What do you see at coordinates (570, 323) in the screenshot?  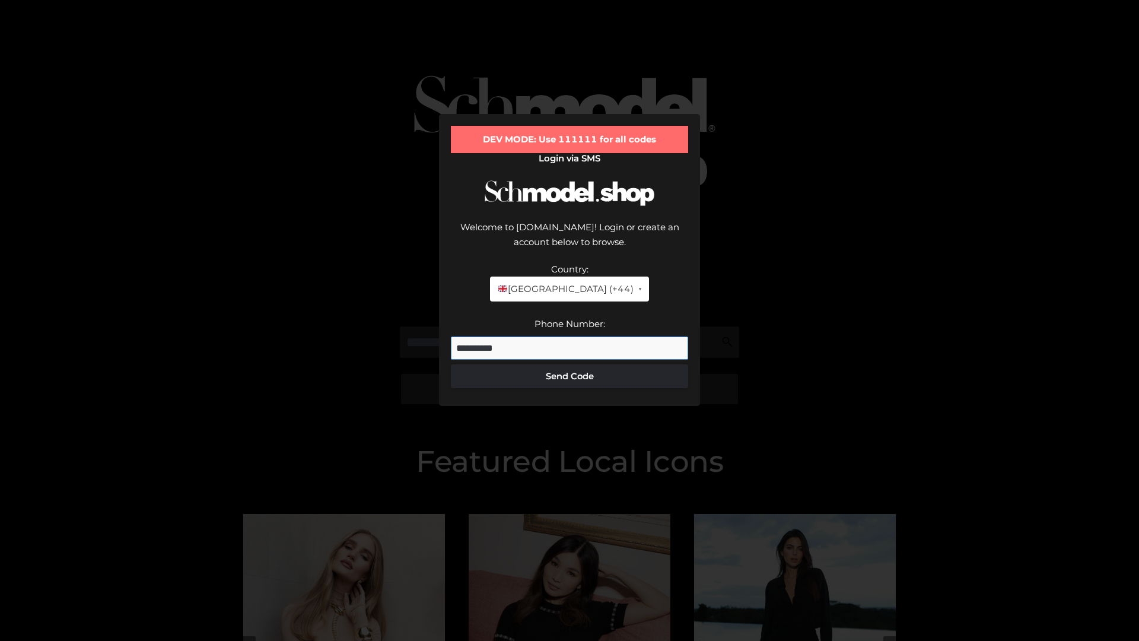 I see `label: Phone Number:` at bounding box center [570, 323].